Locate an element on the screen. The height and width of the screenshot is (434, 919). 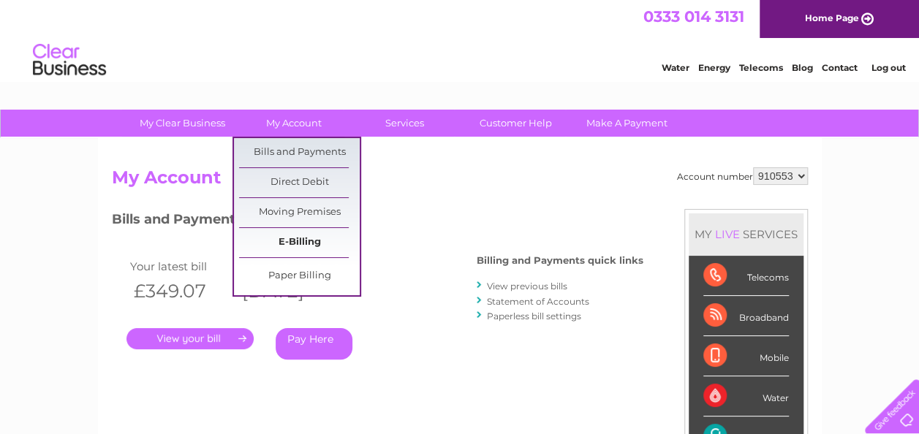
h3: Bills and Payments is located at coordinates (377, 222).